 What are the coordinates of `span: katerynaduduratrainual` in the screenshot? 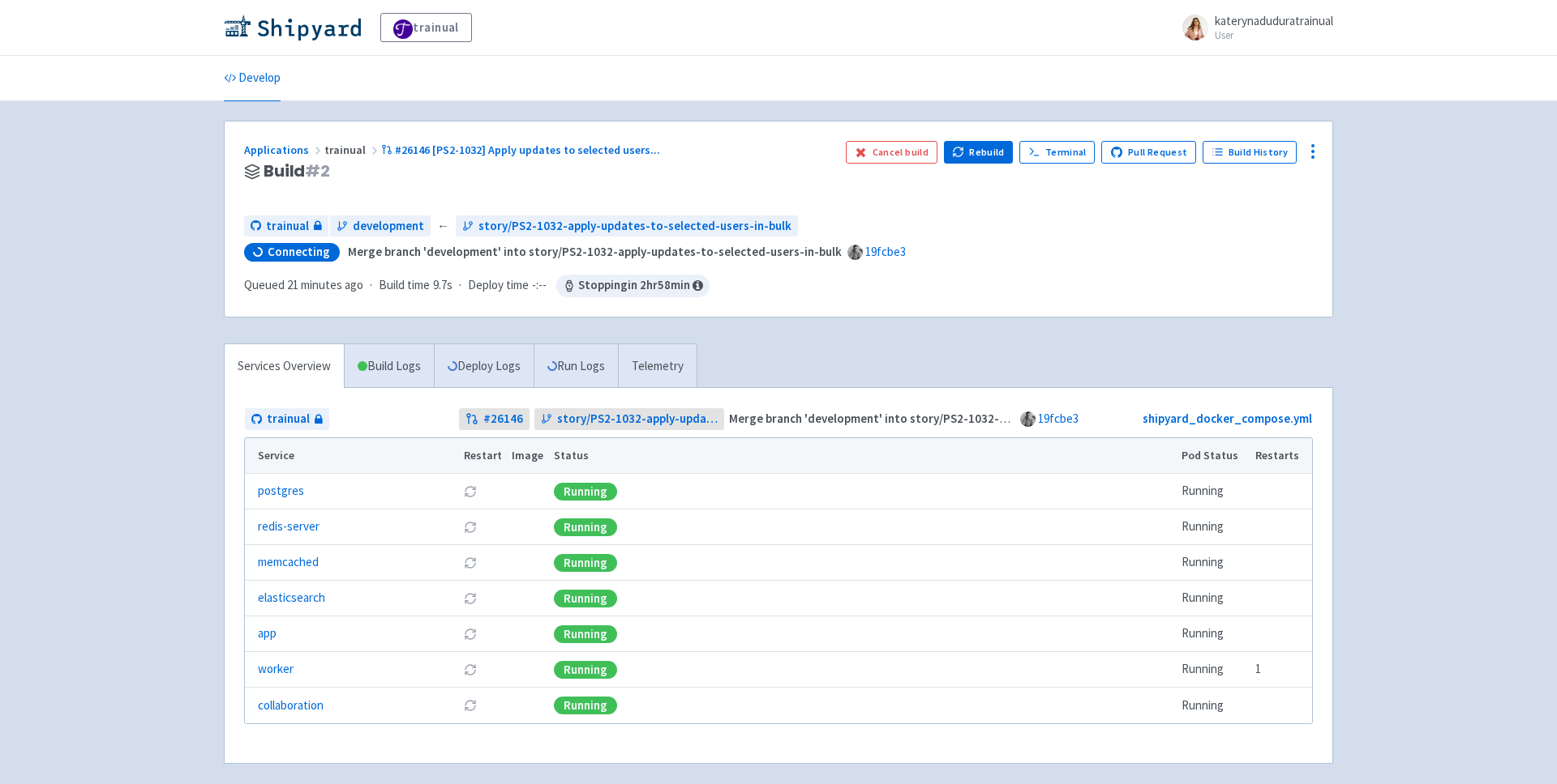 It's located at (1274, 20).